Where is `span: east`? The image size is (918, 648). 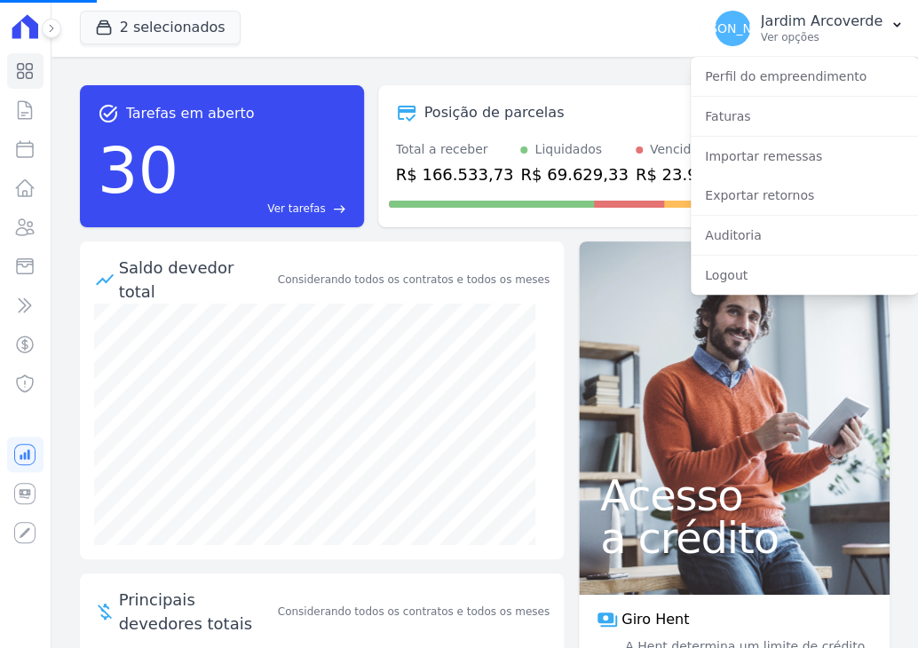
span: east is located at coordinates (339, 209).